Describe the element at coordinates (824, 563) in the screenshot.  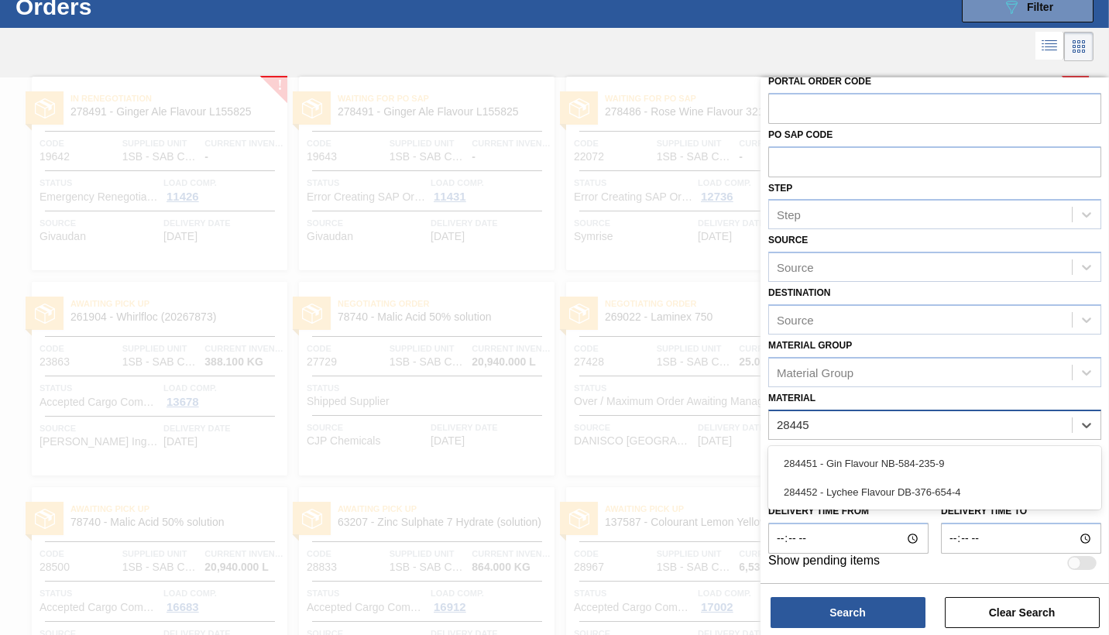
I see `label: Show pending items` at that location.